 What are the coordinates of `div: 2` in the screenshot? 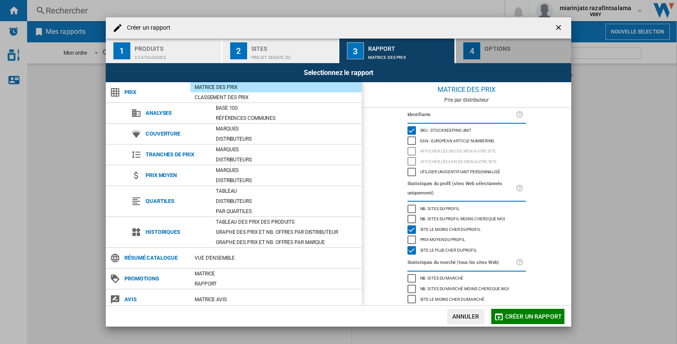 It's located at (239, 51).